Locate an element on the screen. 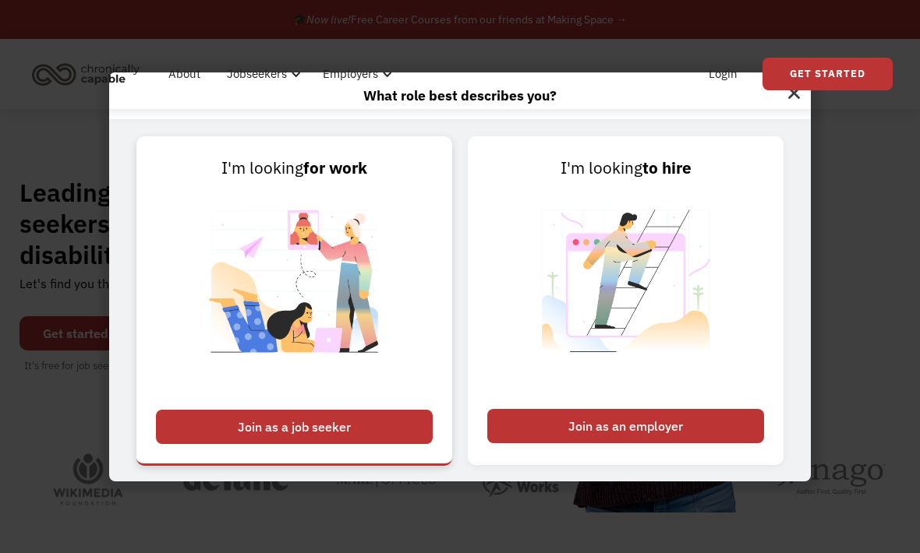  strong: for work is located at coordinates (335, 168).